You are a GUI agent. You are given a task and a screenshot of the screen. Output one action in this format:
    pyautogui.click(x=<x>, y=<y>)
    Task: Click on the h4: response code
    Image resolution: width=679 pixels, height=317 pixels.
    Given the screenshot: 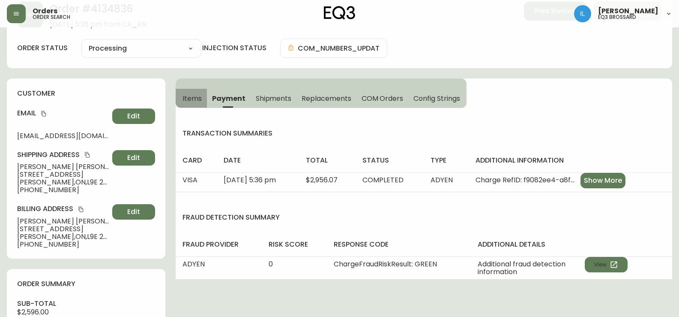 What is the action you would take?
    pyautogui.click(x=399, y=244)
    